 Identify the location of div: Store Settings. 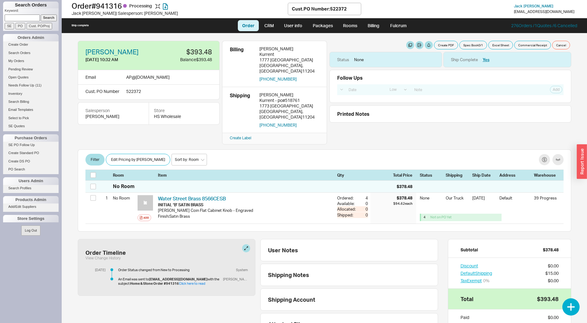
(31, 218).